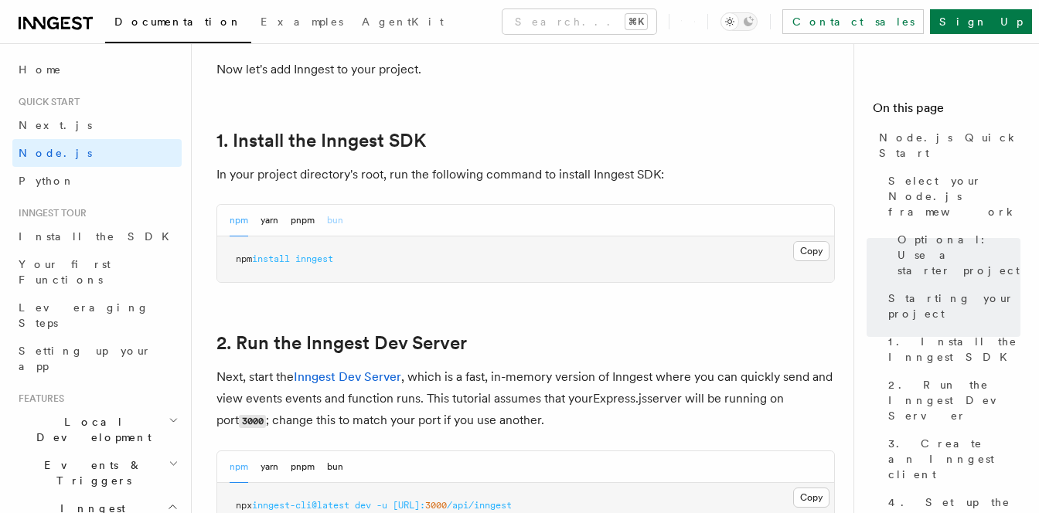  I want to click on span: Features, so click(38, 399).